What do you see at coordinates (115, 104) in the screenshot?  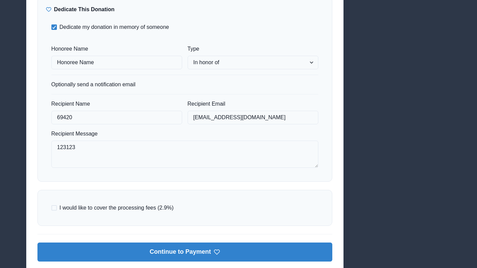 I see `label: Recipient Name` at bounding box center [115, 104].